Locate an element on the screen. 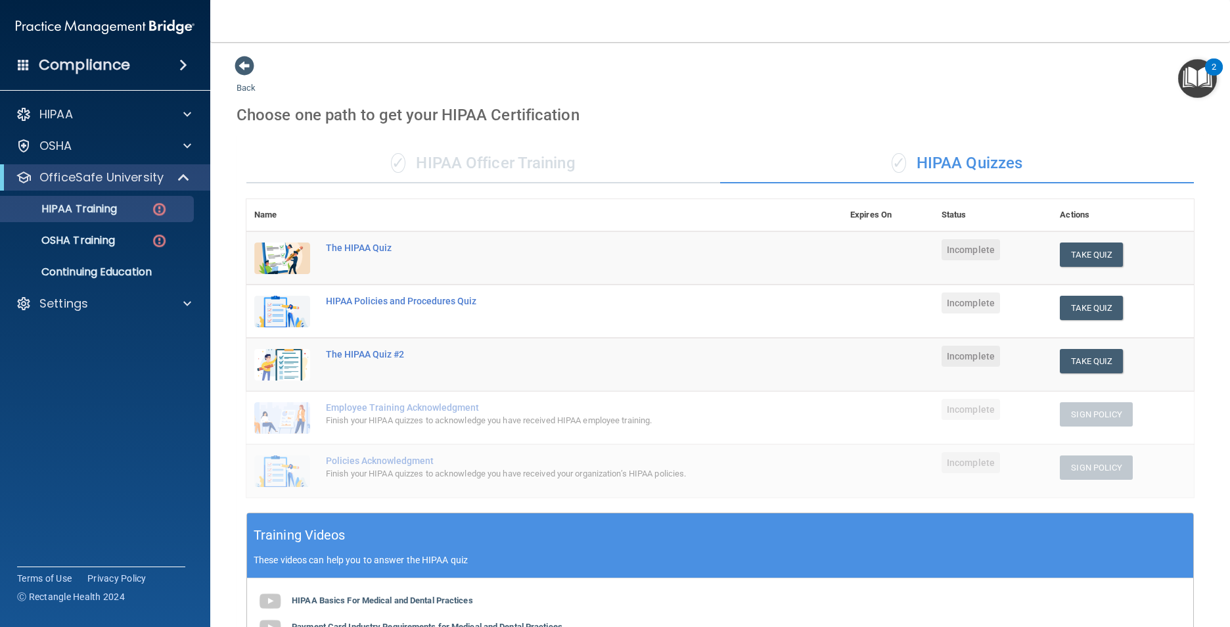  div: HIPAA Quizzes is located at coordinates (957, 164).